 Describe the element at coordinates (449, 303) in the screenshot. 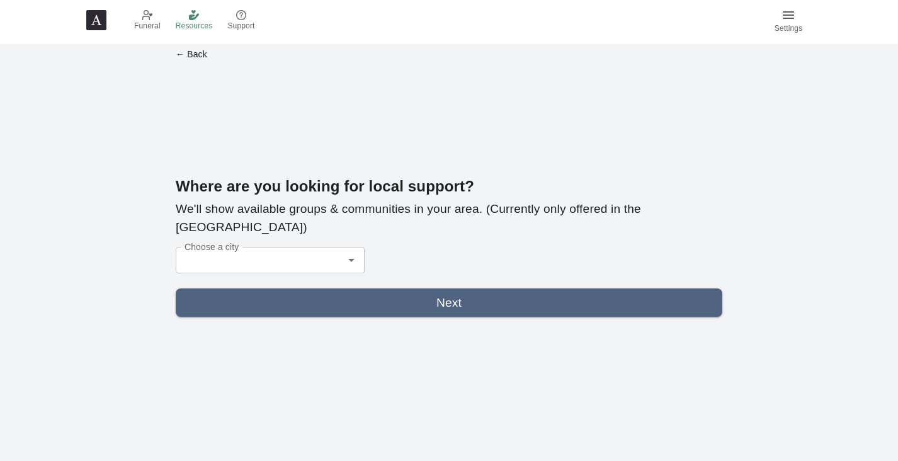

I see `a: Next` at that location.